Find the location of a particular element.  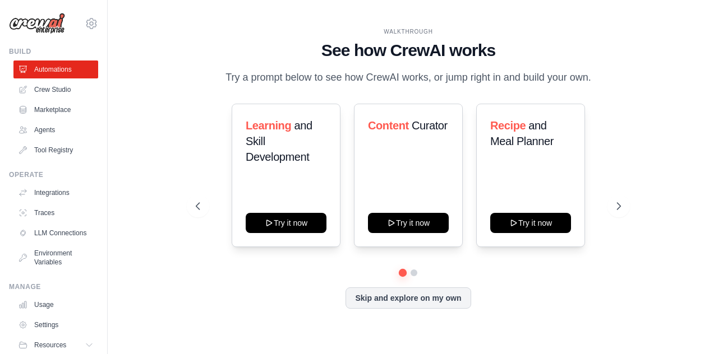

a: Crew Studio is located at coordinates (56, 90).